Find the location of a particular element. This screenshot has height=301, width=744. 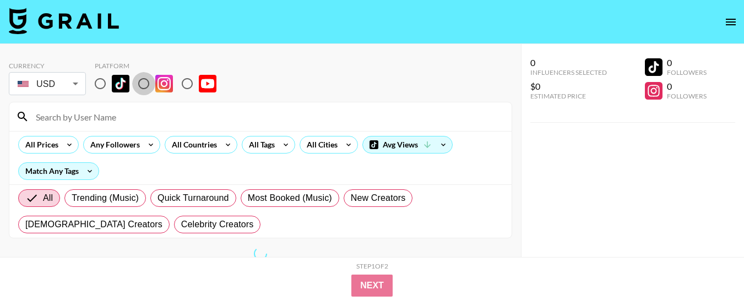

span: Most Booked (Music) is located at coordinates (290, 198).